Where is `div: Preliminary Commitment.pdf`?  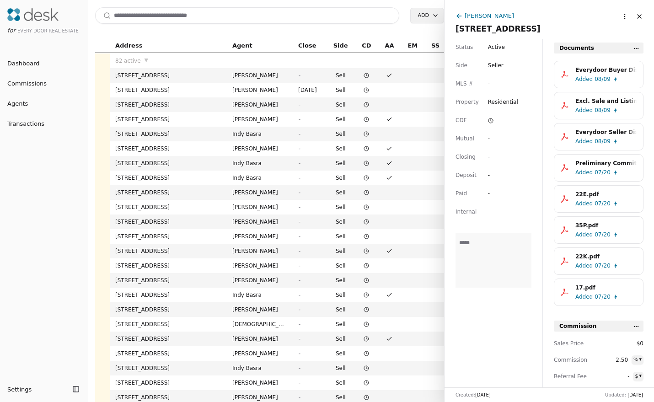 div: Preliminary Commitment.pdf is located at coordinates (606, 163).